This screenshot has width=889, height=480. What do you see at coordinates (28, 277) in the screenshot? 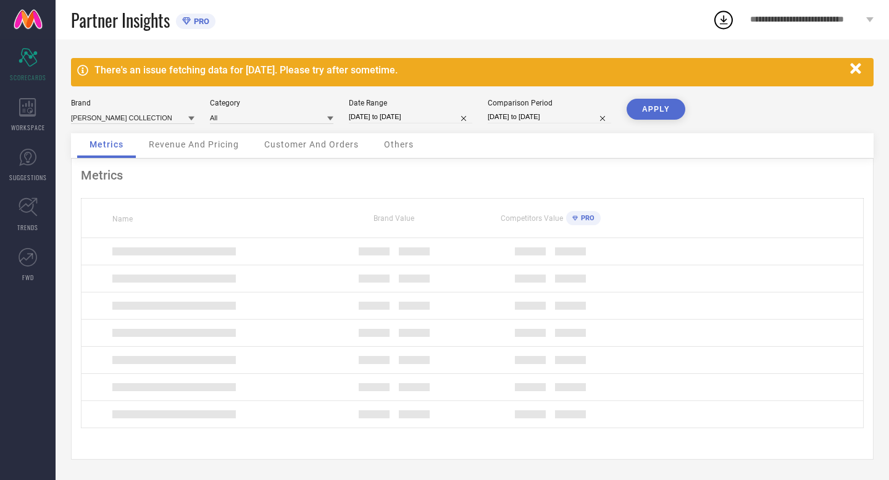
I see `span: FWD` at bounding box center [28, 277].